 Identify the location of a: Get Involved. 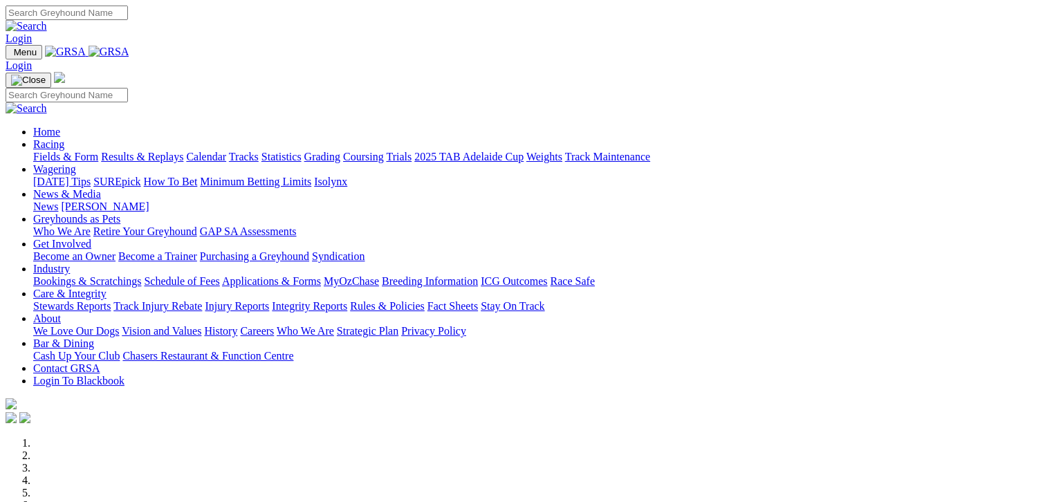
(62, 243).